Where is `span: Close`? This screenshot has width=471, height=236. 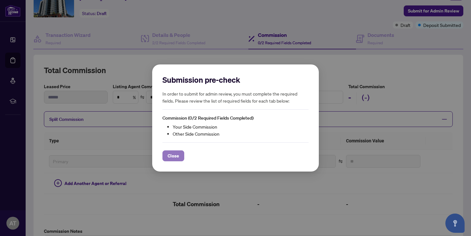 span: Close is located at coordinates (173, 156).